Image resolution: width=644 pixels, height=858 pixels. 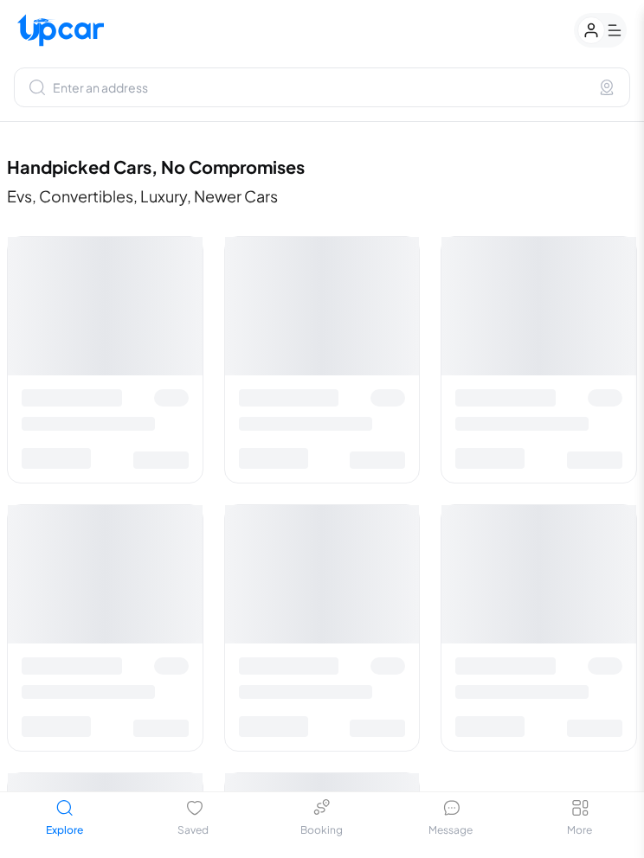 What do you see at coordinates (322, 196) in the screenshot?
I see `p: Evs, Convertibles, Luxury, Newer Cars` at bounding box center [322, 196].